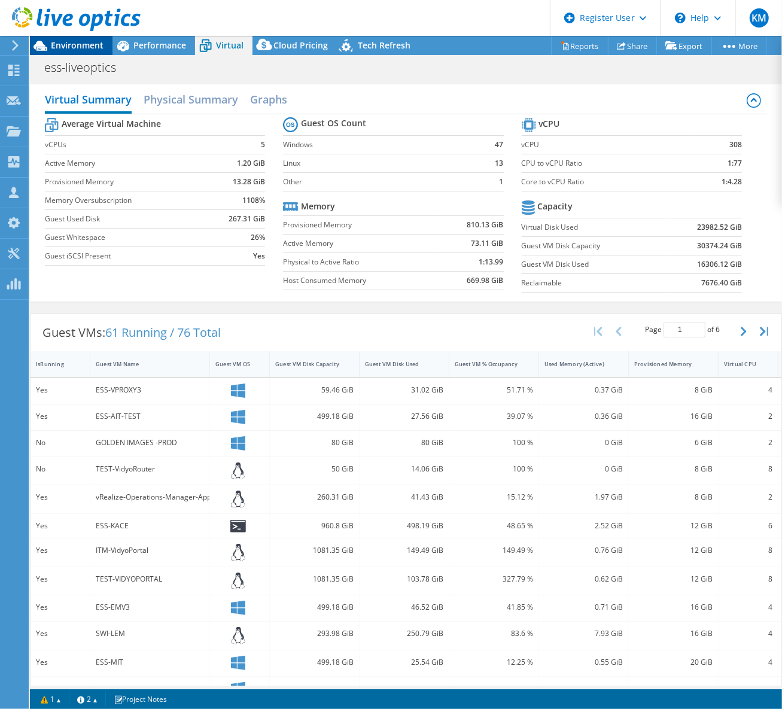  I want to click on b: 810.13 GiB, so click(485, 225).